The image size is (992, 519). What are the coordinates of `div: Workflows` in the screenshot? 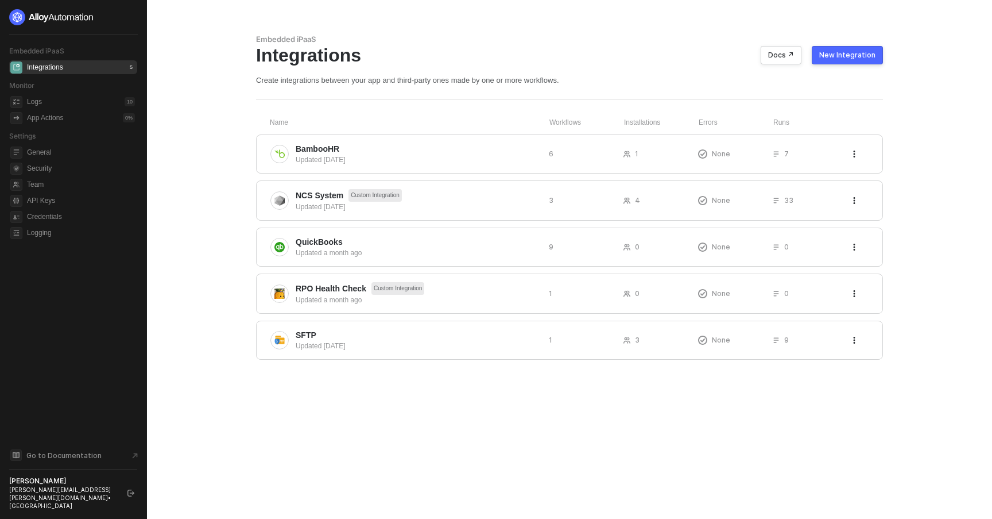 It's located at (587, 122).